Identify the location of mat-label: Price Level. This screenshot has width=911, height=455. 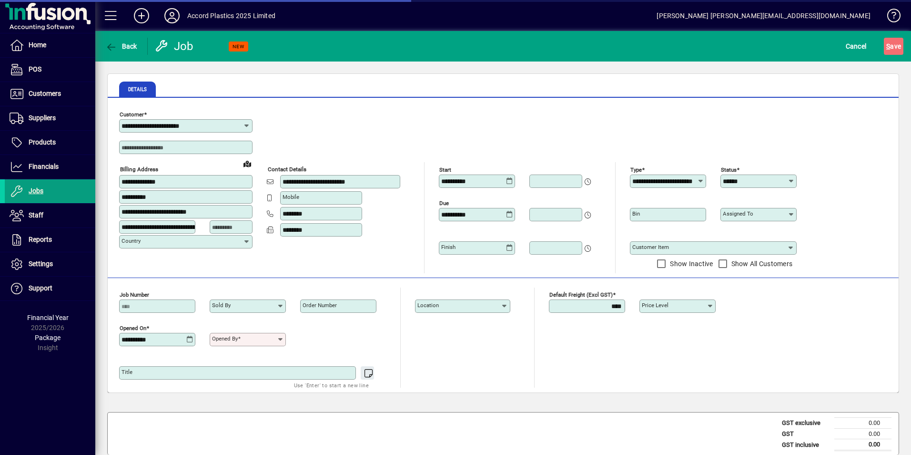
(655, 305).